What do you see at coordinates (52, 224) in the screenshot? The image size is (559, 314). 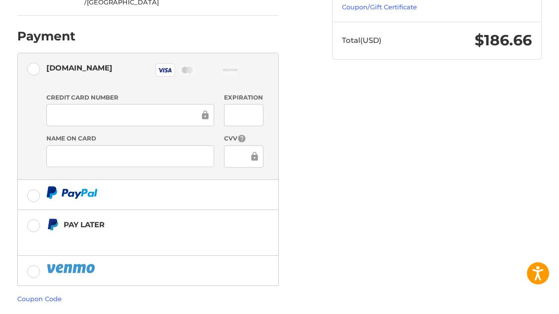 I see `img: Pay Later icon` at bounding box center [52, 224].